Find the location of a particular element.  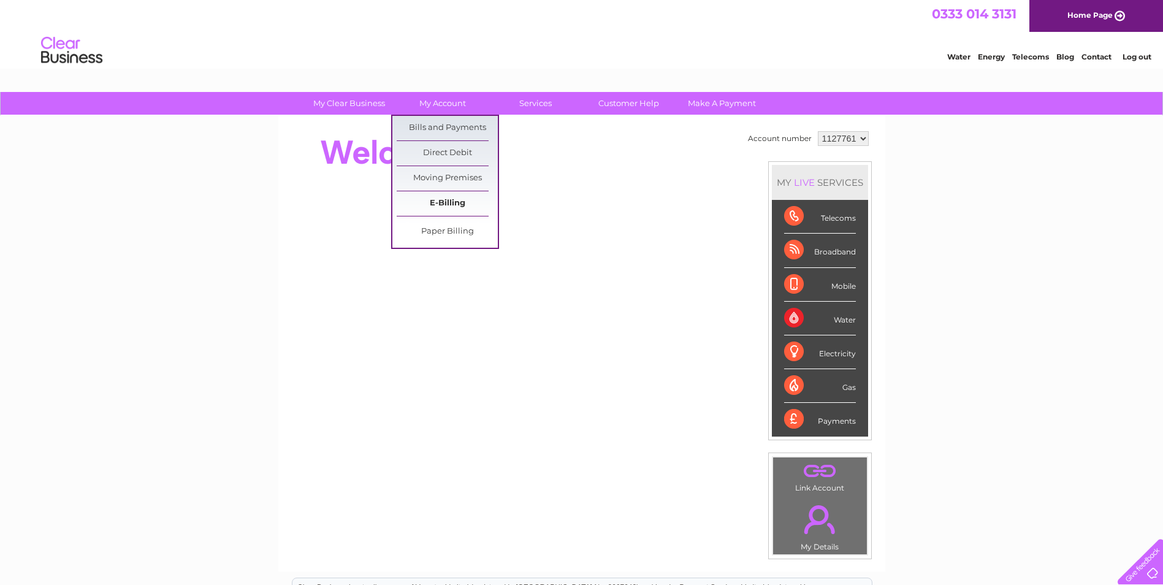

a: Contact is located at coordinates (1096, 56).